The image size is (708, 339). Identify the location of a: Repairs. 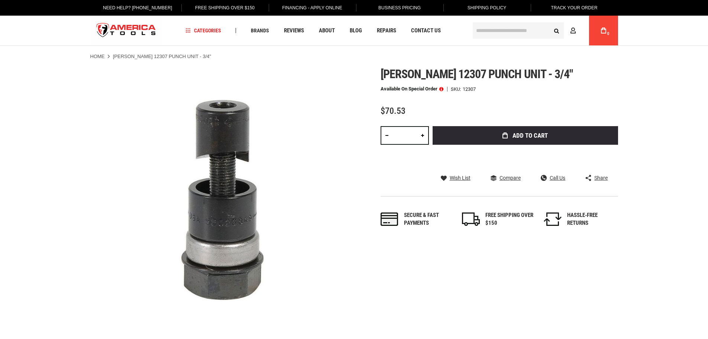
(387, 30).